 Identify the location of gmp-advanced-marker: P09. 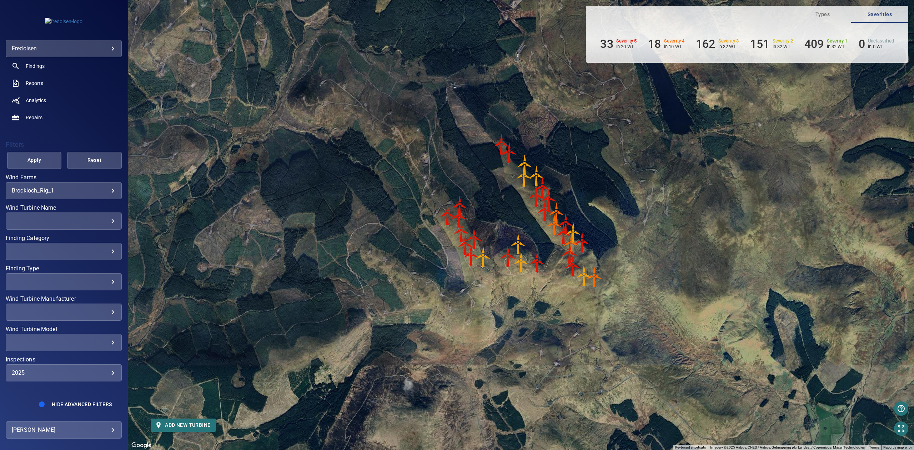
(518, 244).